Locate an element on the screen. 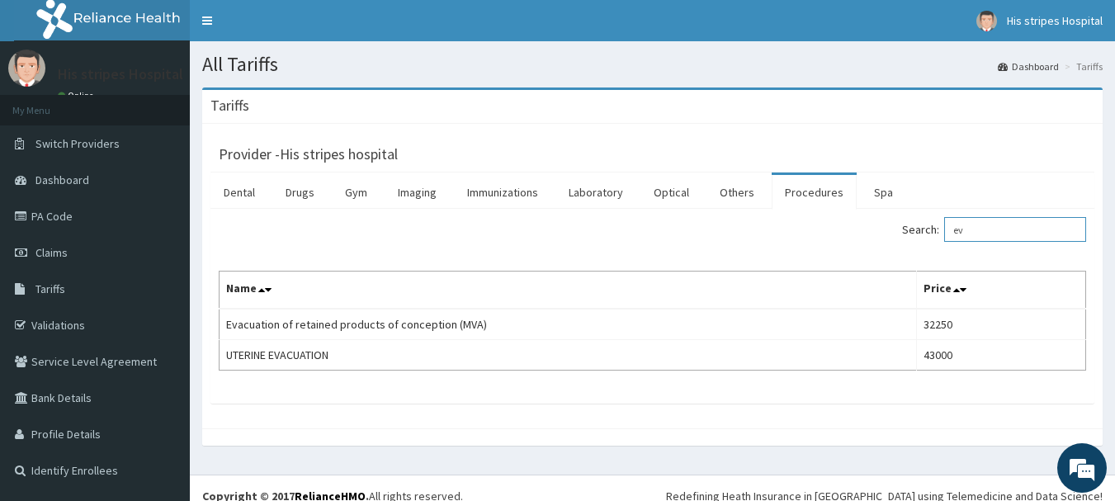 Image resolution: width=1115 pixels, height=501 pixels. span: Claims is located at coordinates (51, 252).